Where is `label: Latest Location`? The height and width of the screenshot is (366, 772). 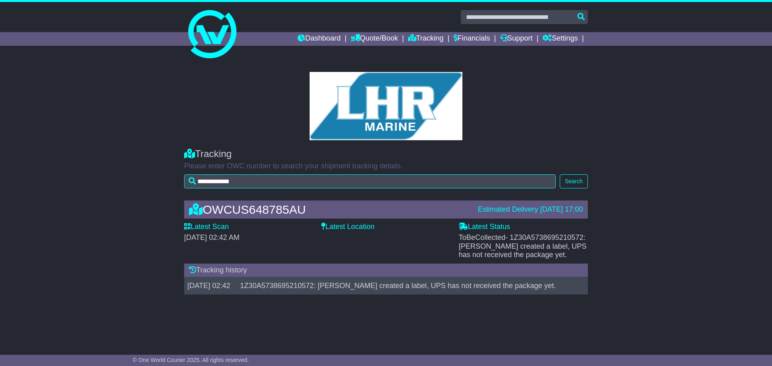 label: Latest Location is located at coordinates (348, 227).